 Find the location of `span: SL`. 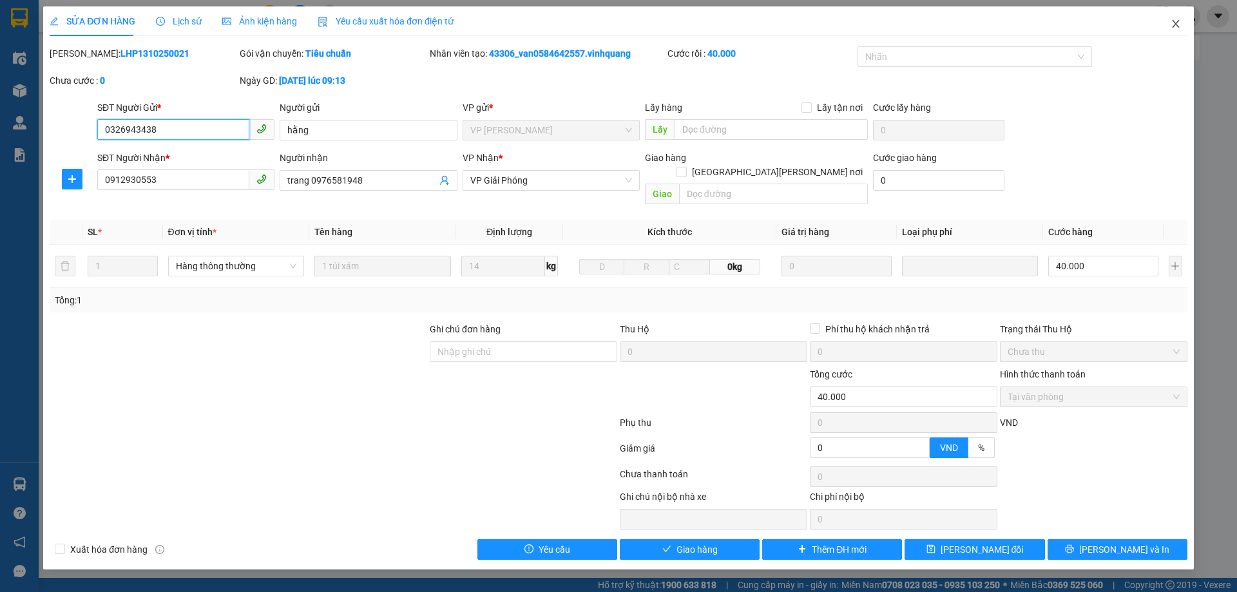

span: SL is located at coordinates (93, 232).